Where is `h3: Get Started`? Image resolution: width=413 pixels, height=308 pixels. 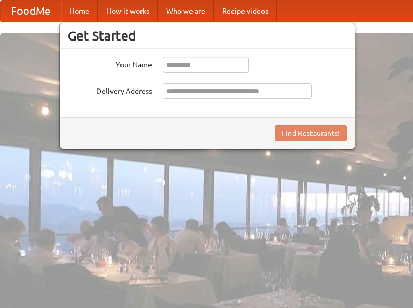
h3: Get Started is located at coordinates (208, 36).